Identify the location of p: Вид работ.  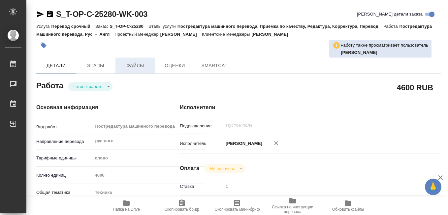
(64, 127).